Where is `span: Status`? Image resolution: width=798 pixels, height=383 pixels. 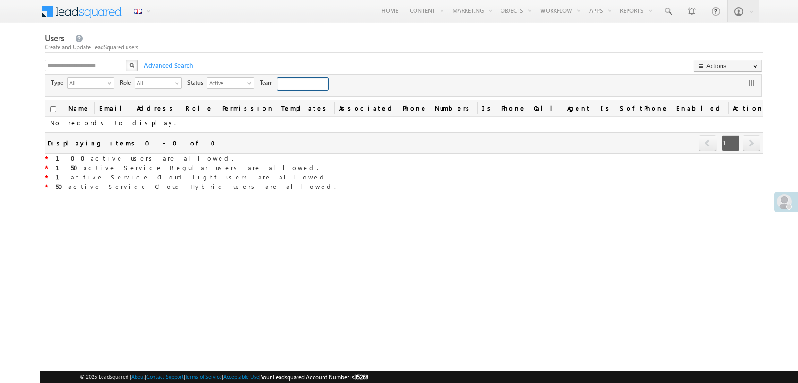
span: Status is located at coordinates (197, 83).